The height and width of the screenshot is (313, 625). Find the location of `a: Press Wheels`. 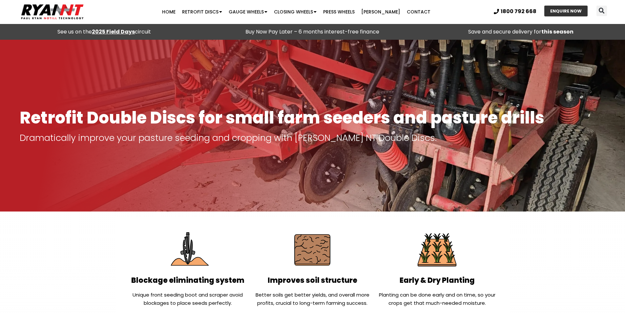

a: Press Wheels is located at coordinates (339, 12).